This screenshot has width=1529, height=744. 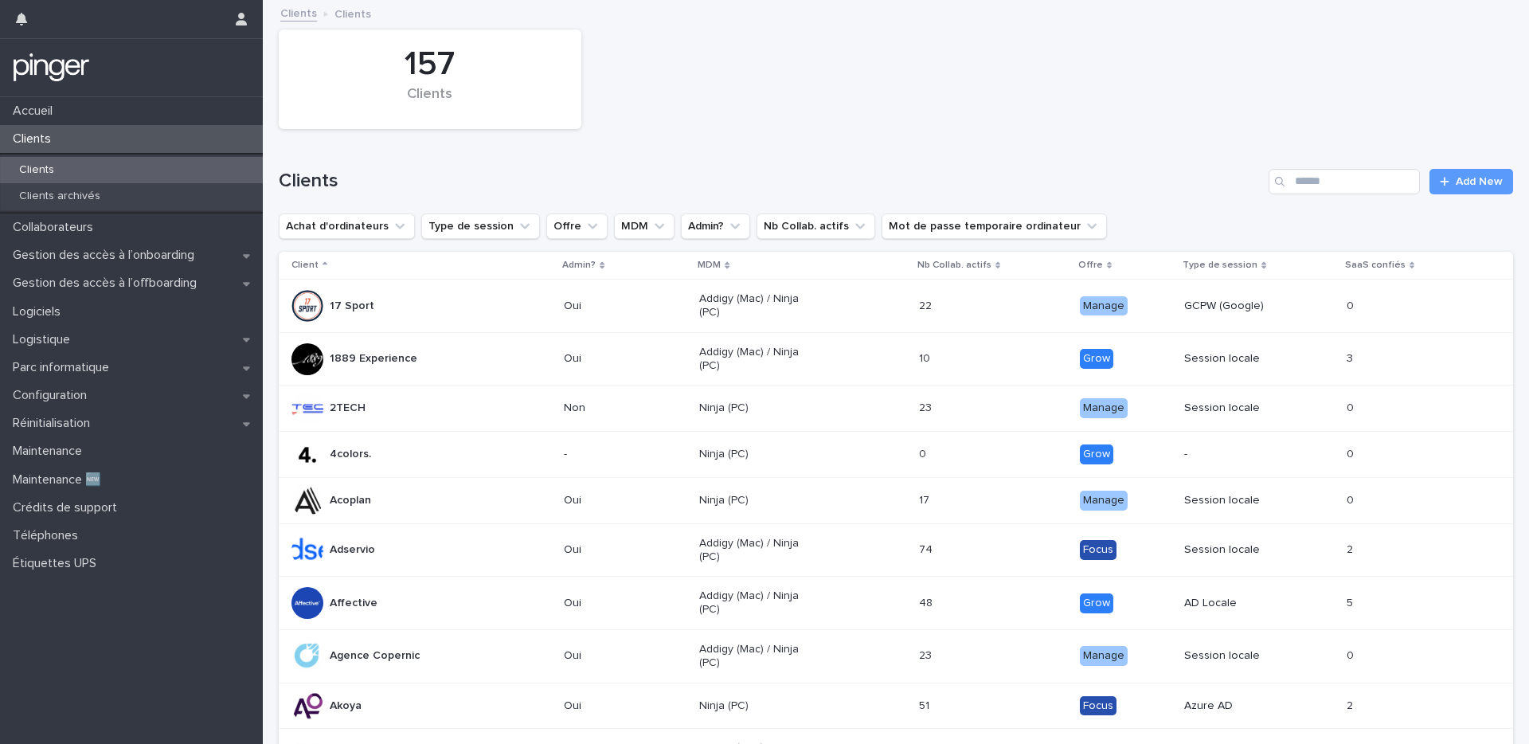 What do you see at coordinates (305, 265) in the screenshot?
I see `p: Client` at bounding box center [305, 265].